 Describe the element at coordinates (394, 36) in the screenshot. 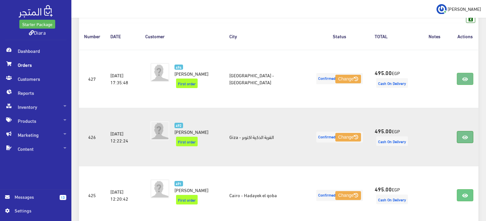

I see `th: TOTAL` at that location.